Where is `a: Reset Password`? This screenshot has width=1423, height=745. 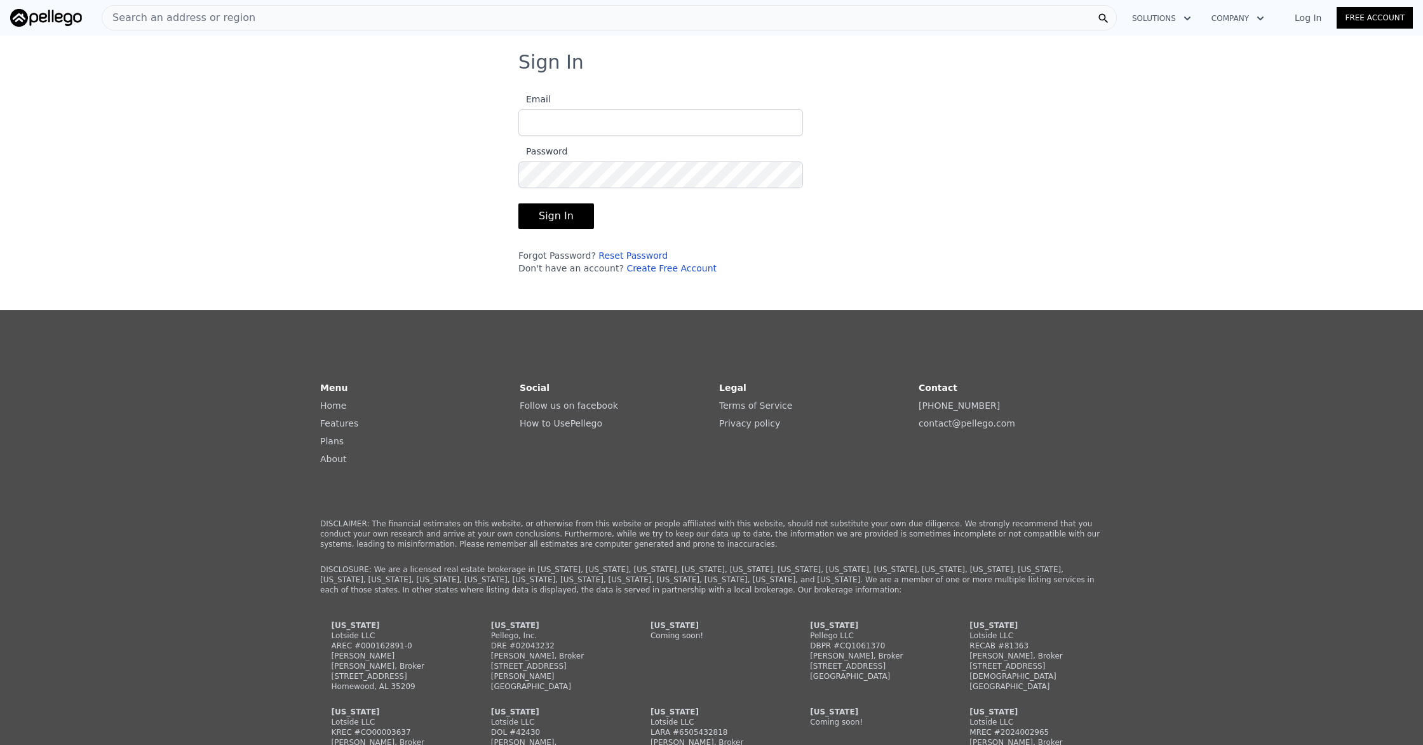
a: Reset Password is located at coordinates (633, 255).